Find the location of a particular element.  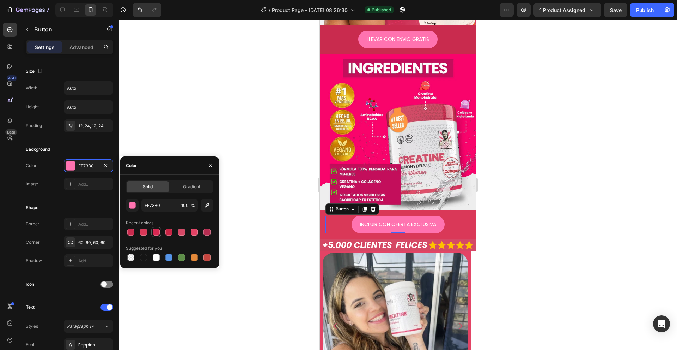

div: Poppins is located at coordinates (95, 345).